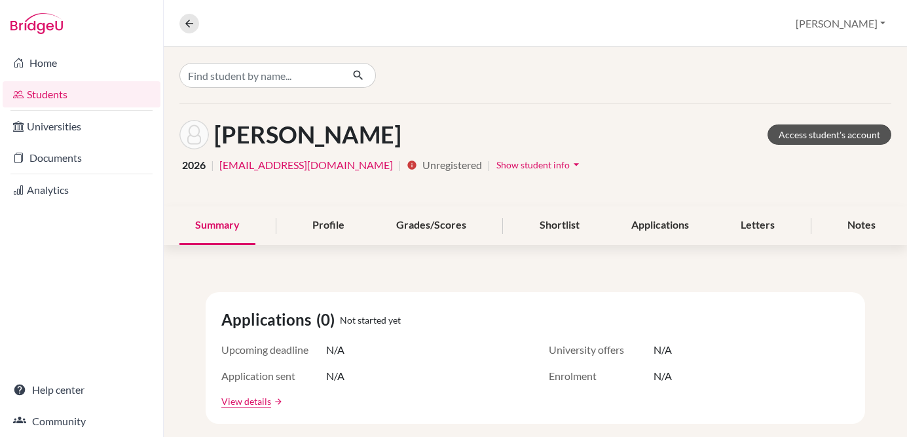  Describe the element at coordinates (194, 134) in the screenshot. I see `img: Xiaoming Wang's avatar` at that location.